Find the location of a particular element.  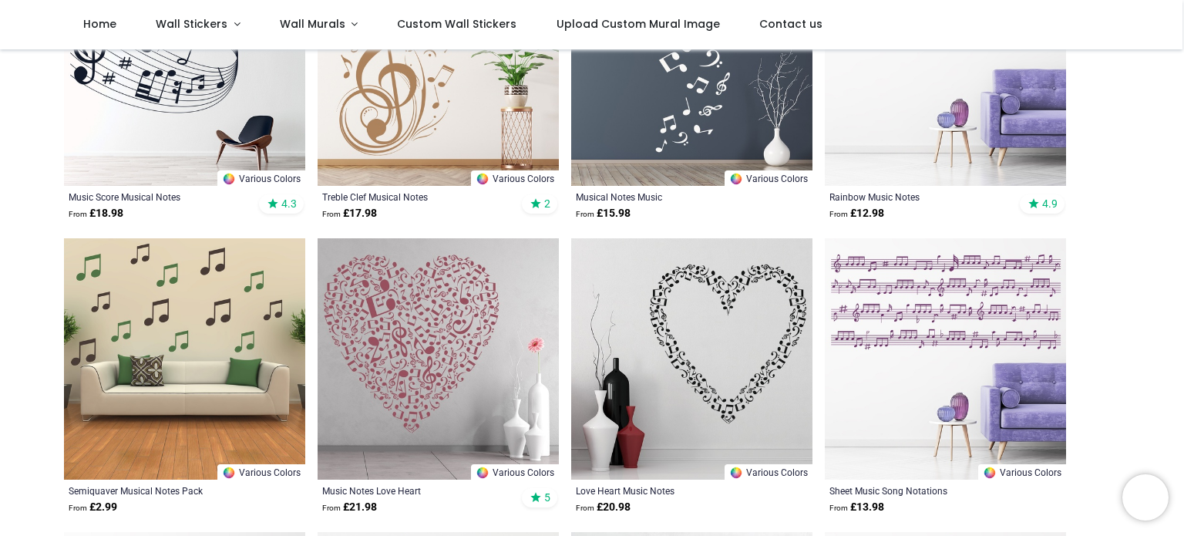

strong: £ 18.98 is located at coordinates (96, 214).